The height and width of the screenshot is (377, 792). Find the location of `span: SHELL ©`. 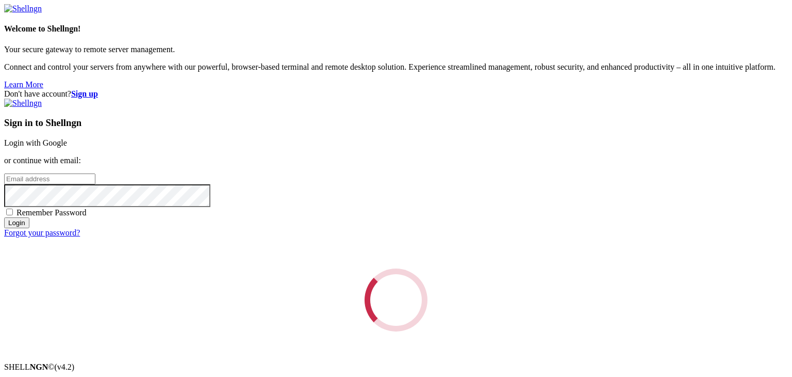

span: SHELL © is located at coordinates (39, 366).